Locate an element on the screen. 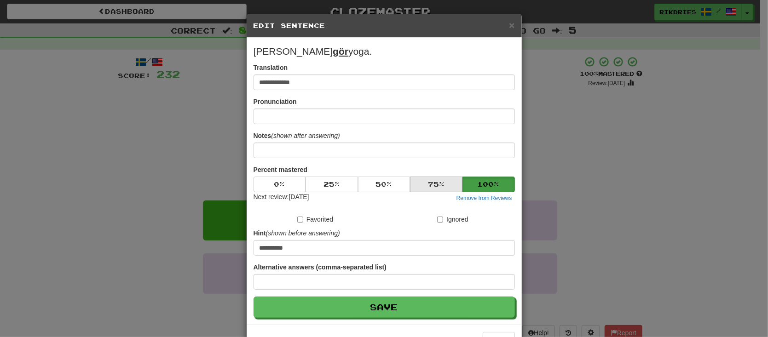 The width and height of the screenshot is (768, 337). div: Percent mastered is located at coordinates (384, 184).